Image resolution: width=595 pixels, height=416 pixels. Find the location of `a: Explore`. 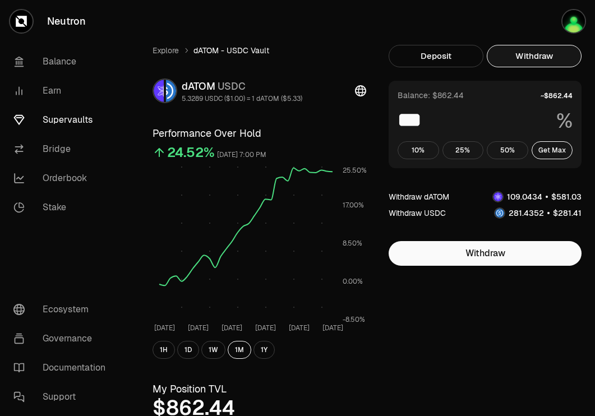

a: Explore is located at coordinates (165, 50).